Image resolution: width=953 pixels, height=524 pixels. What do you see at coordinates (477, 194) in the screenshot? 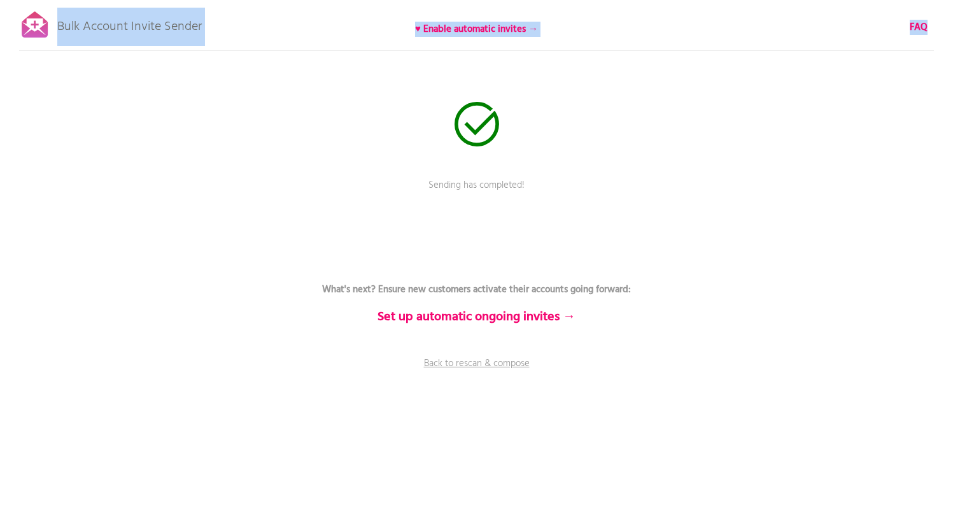
I see `p: Sending has completed!` at bounding box center [477, 194].